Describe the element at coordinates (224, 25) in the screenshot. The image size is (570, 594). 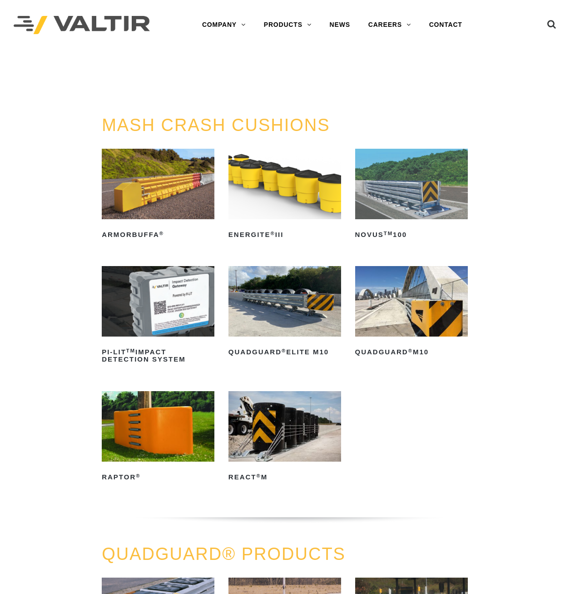
I see `a: COMPANY` at that location.